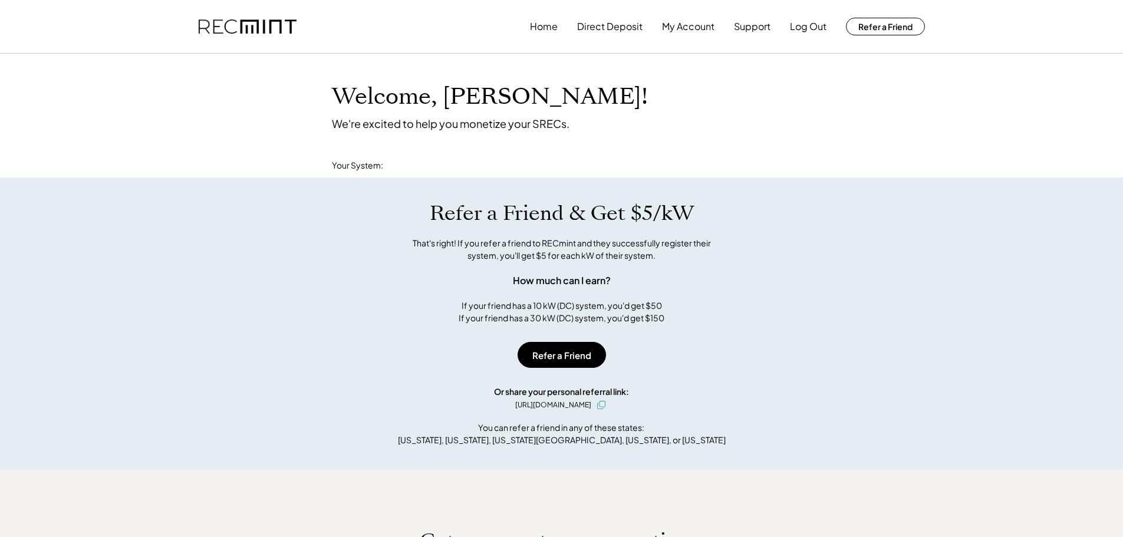 This screenshot has width=1123, height=537. Describe the element at coordinates (752, 27) in the screenshot. I see `button: Support` at that location.